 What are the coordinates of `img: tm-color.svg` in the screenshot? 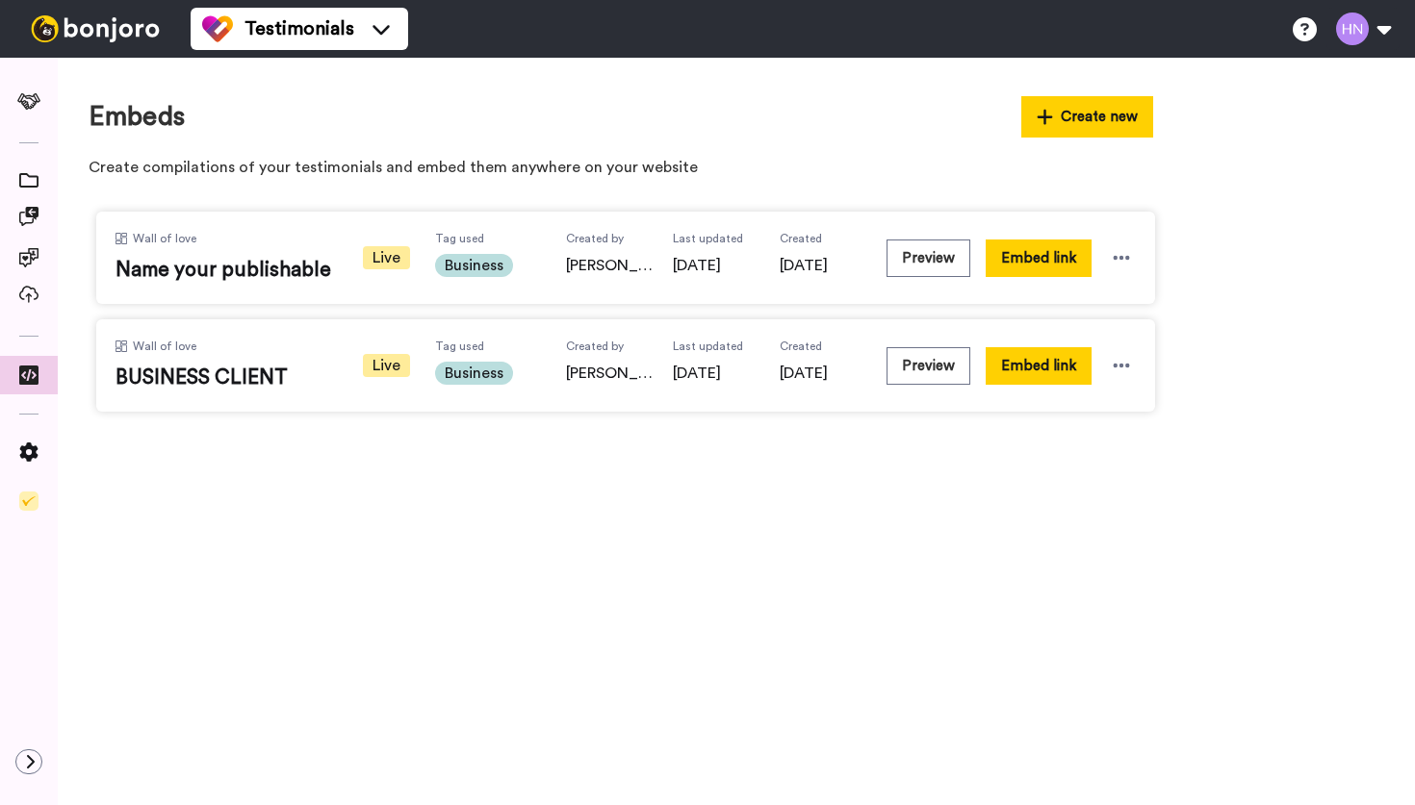 It's located at (217, 29).